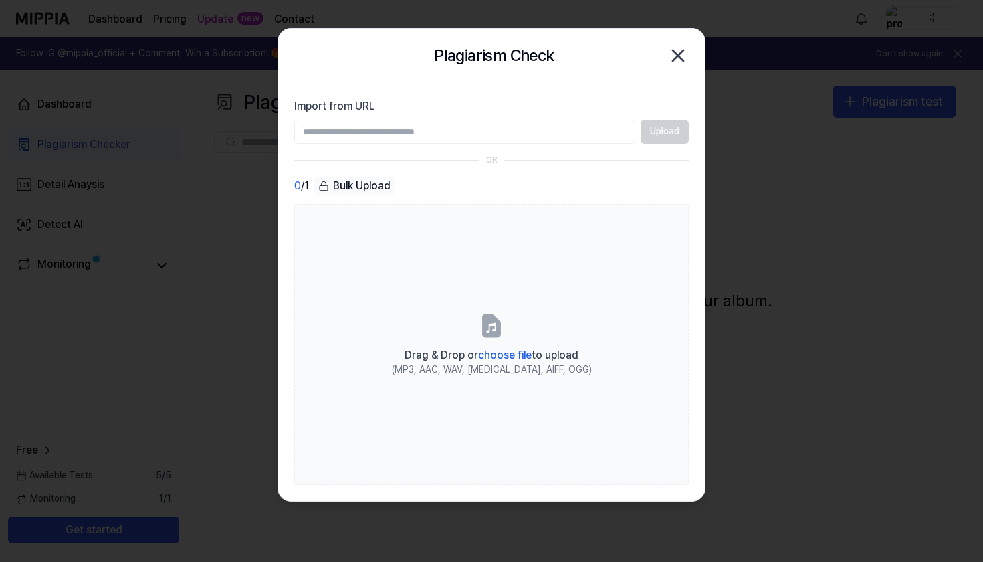 The height and width of the screenshot is (562, 983). What do you see at coordinates (492, 355) in the screenshot?
I see `span: Drag & Drop or to upload` at bounding box center [492, 355].